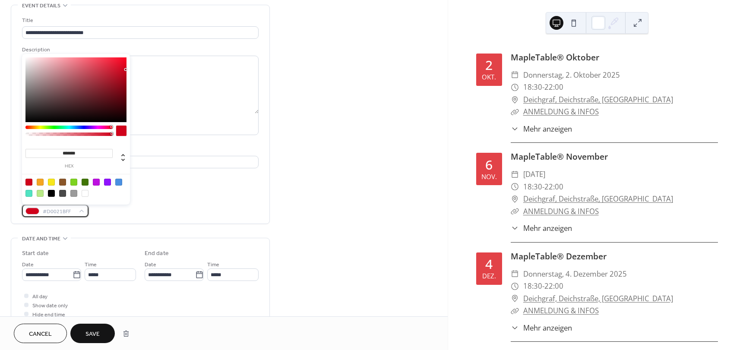  I want to click on div: #9B9B9B, so click(74, 193).